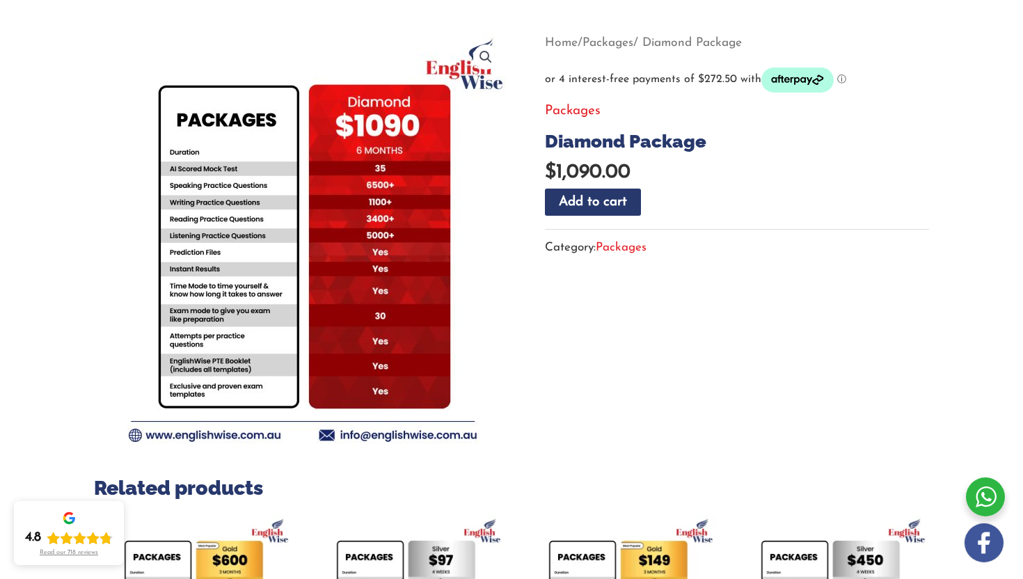 The height and width of the screenshot is (579, 1023). What do you see at coordinates (69, 538) in the screenshot?
I see `div: Rating: 4.8 out of 5` at bounding box center [69, 538].